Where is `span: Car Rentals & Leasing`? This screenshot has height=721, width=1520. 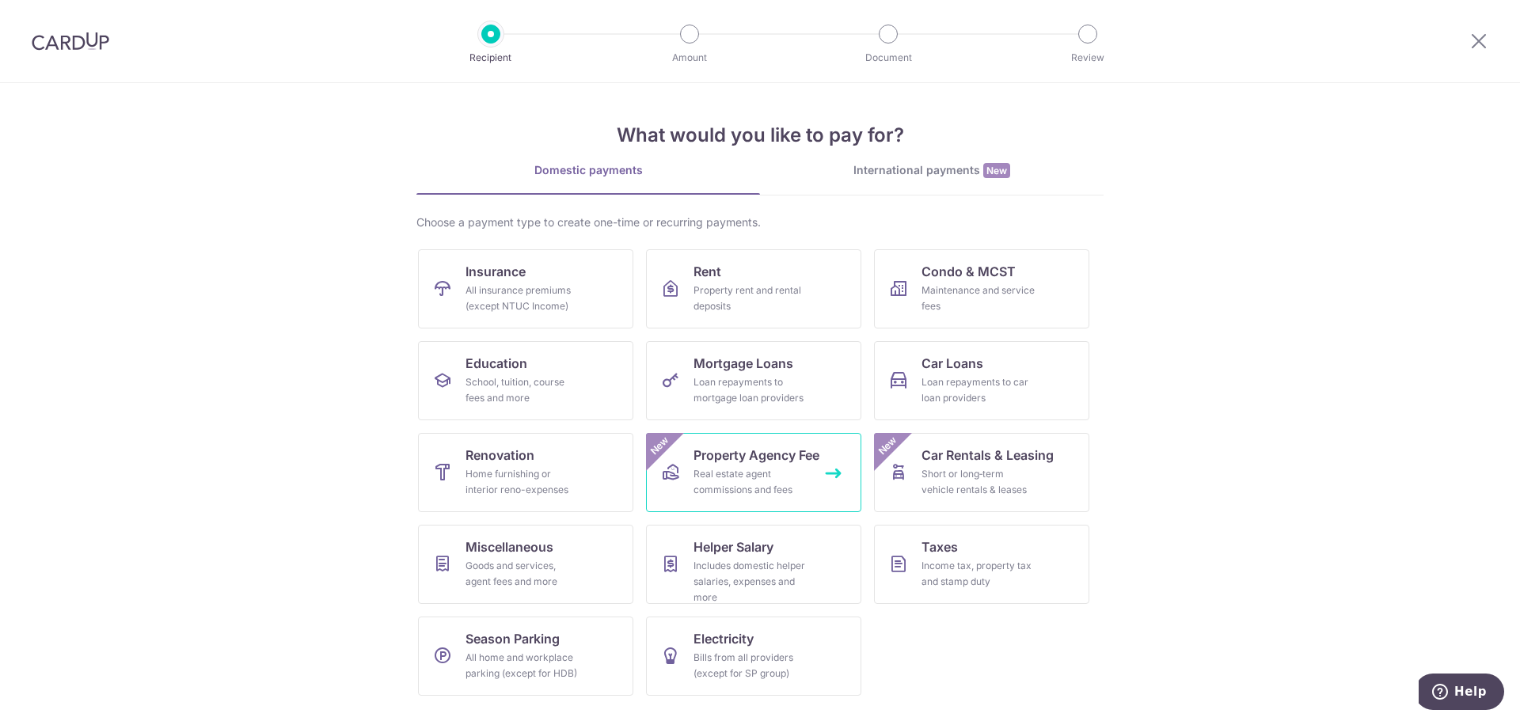
span: Car Rentals & Leasing is located at coordinates (987, 455).